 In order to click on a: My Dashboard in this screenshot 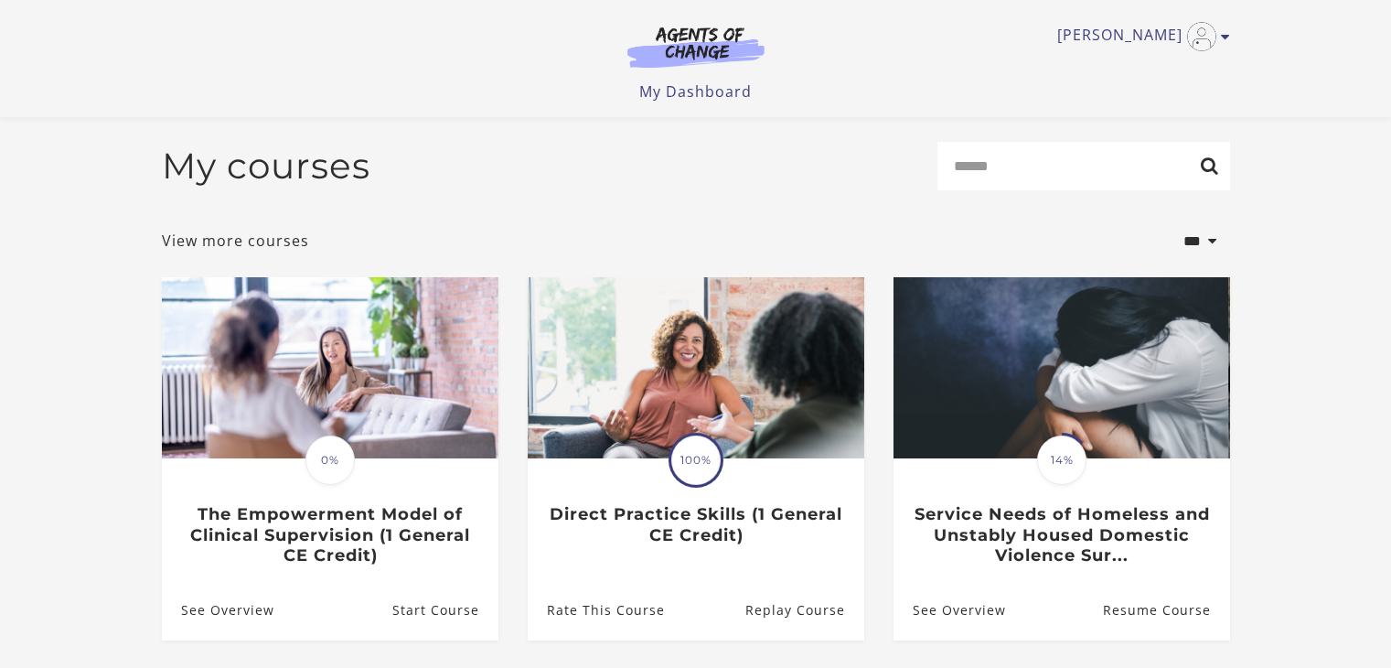, I will do `click(695, 91)`.